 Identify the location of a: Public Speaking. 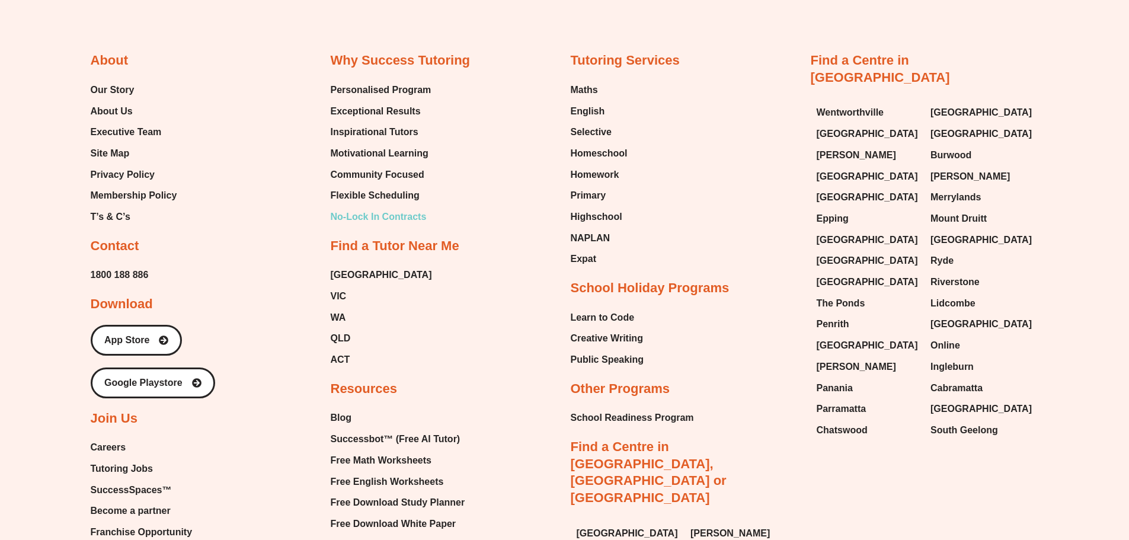
(608, 360).